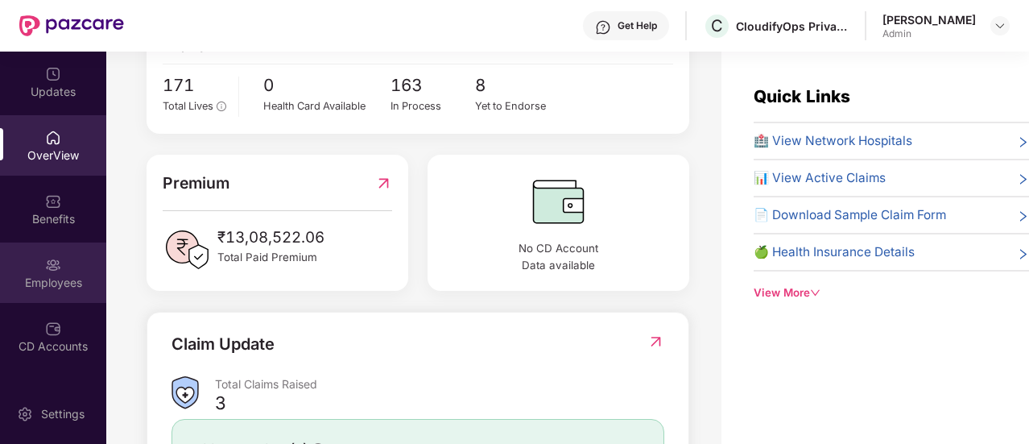 This screenshot has width=1029, height=444. I want to click on img: svg+xml;base64,PHN2ZyBpZD0iQ0RfQWNjb3VudHMiIGRhdGEtbmFtZT0iQ0QgQWNjb3VudHMiIHhtbG5zPSJodHRwOi8vd3..., so click(53, 329).